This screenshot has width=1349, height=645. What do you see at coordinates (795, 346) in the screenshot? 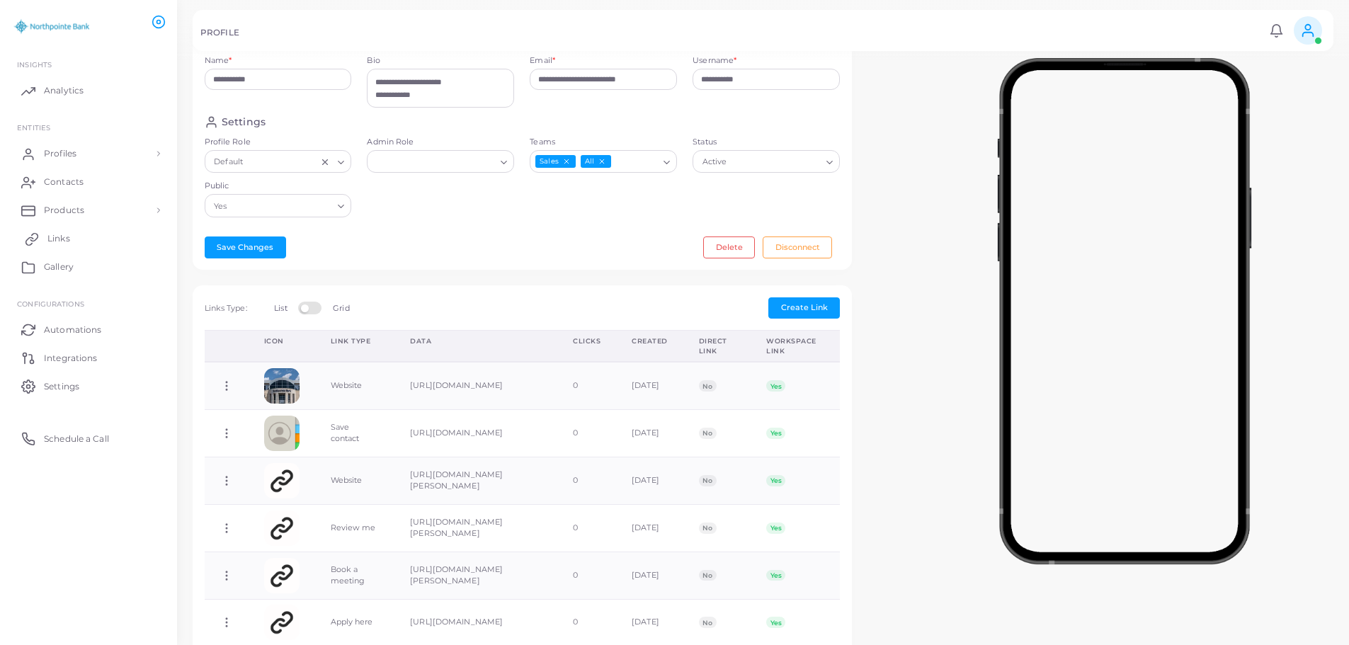
I see `div: Workspace Link` at bounding box center [795, 346].